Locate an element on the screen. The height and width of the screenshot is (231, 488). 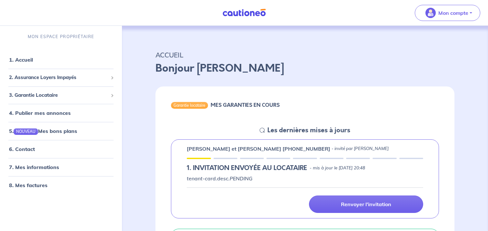
div: 4. Publier mes annonces is located at coordinates (61, 113).